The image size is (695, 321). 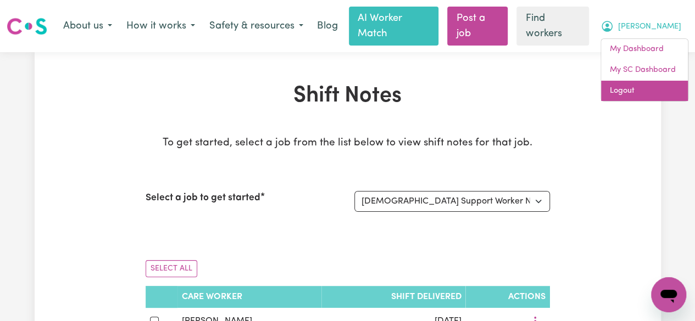 I want to click on a: My SC Dashboard, so click(x=644, y=70).